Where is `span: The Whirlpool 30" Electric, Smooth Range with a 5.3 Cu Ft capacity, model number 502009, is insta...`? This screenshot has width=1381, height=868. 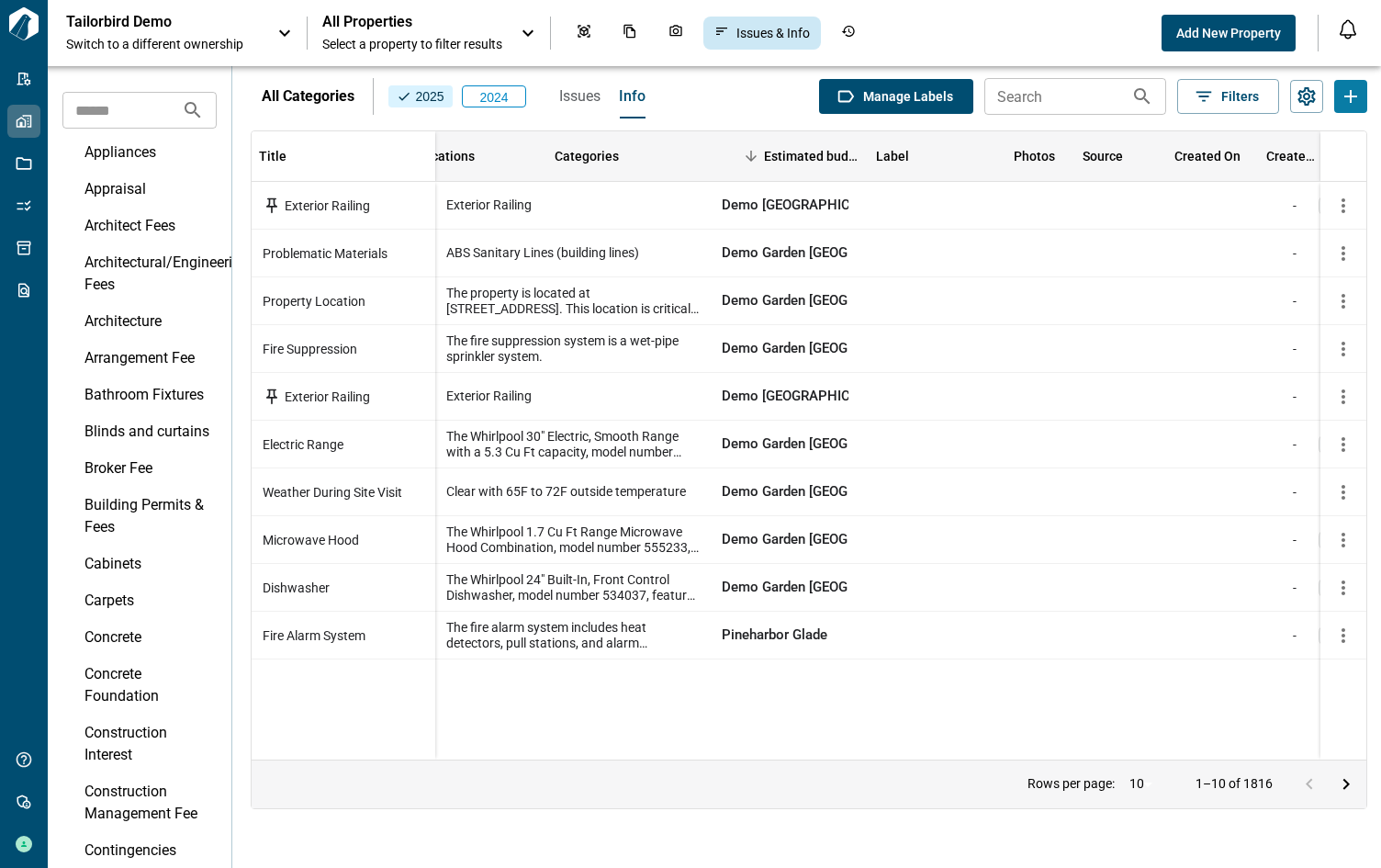 span: The Whirlpool 30" Electric, Smooth Range with a 5.3 Cu Ft capacity, model number 502009, is insta... is located at coordinates (573, 445).